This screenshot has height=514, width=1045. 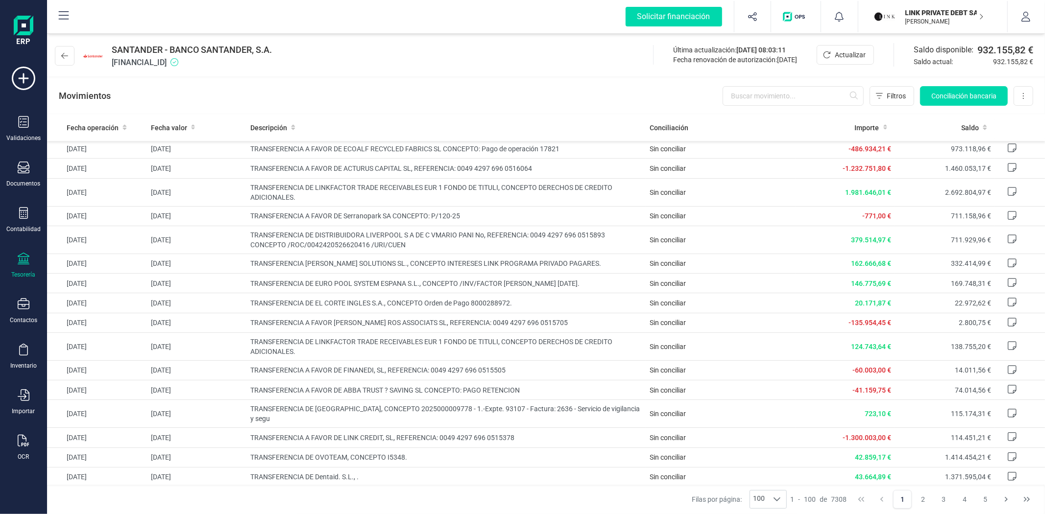 What do you see at coordinates (945, 370) in the screenshot?
I see `td: 14.011,56 €` at bounding box center [945, 370].